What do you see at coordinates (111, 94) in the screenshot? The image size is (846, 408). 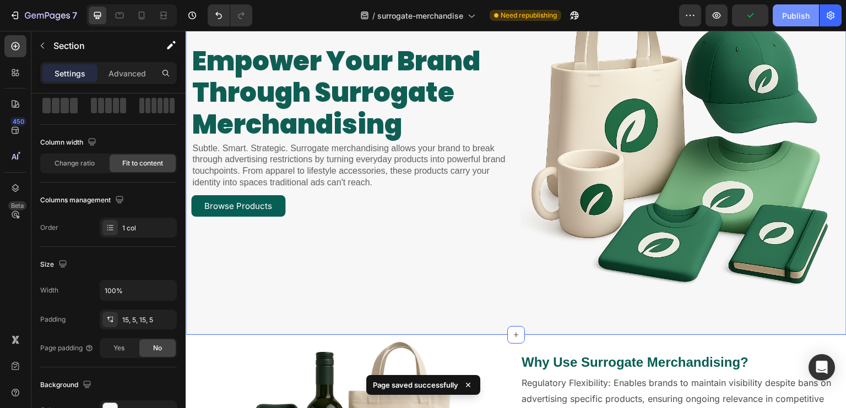 I see `strong: merchandising` at bounding box center [111, 94].